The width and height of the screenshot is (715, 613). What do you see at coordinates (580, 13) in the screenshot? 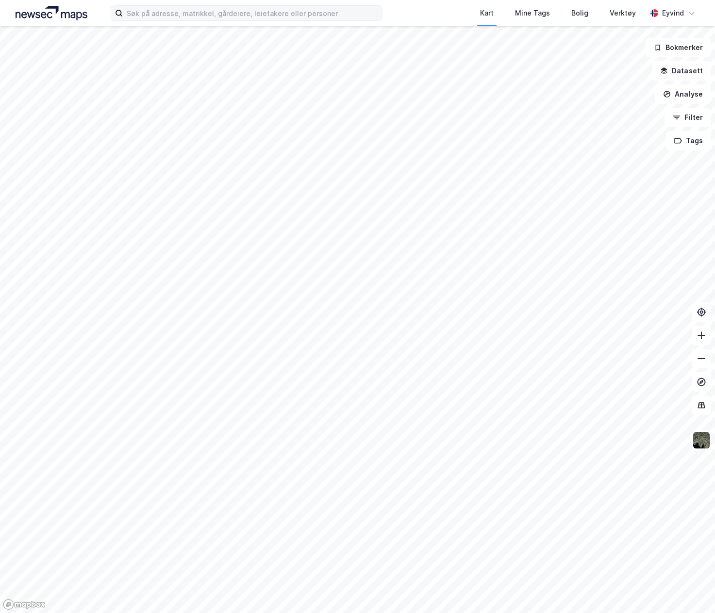
I see `div: Bolig` at bounding box center [580, 13].